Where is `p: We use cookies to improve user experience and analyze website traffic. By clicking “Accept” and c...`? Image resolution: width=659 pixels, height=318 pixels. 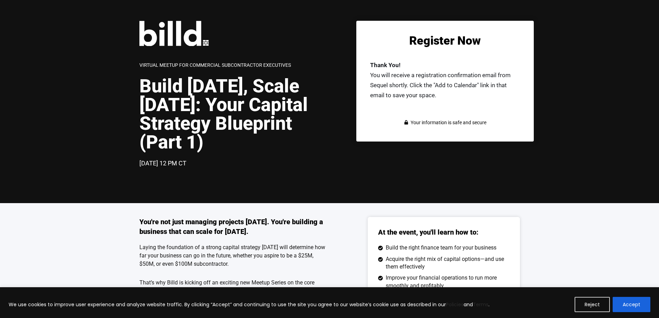 p: We use cookies to improve user experience and analyze website traffic. By clicking “Accept” and c... is located at coordinates (249, 304).